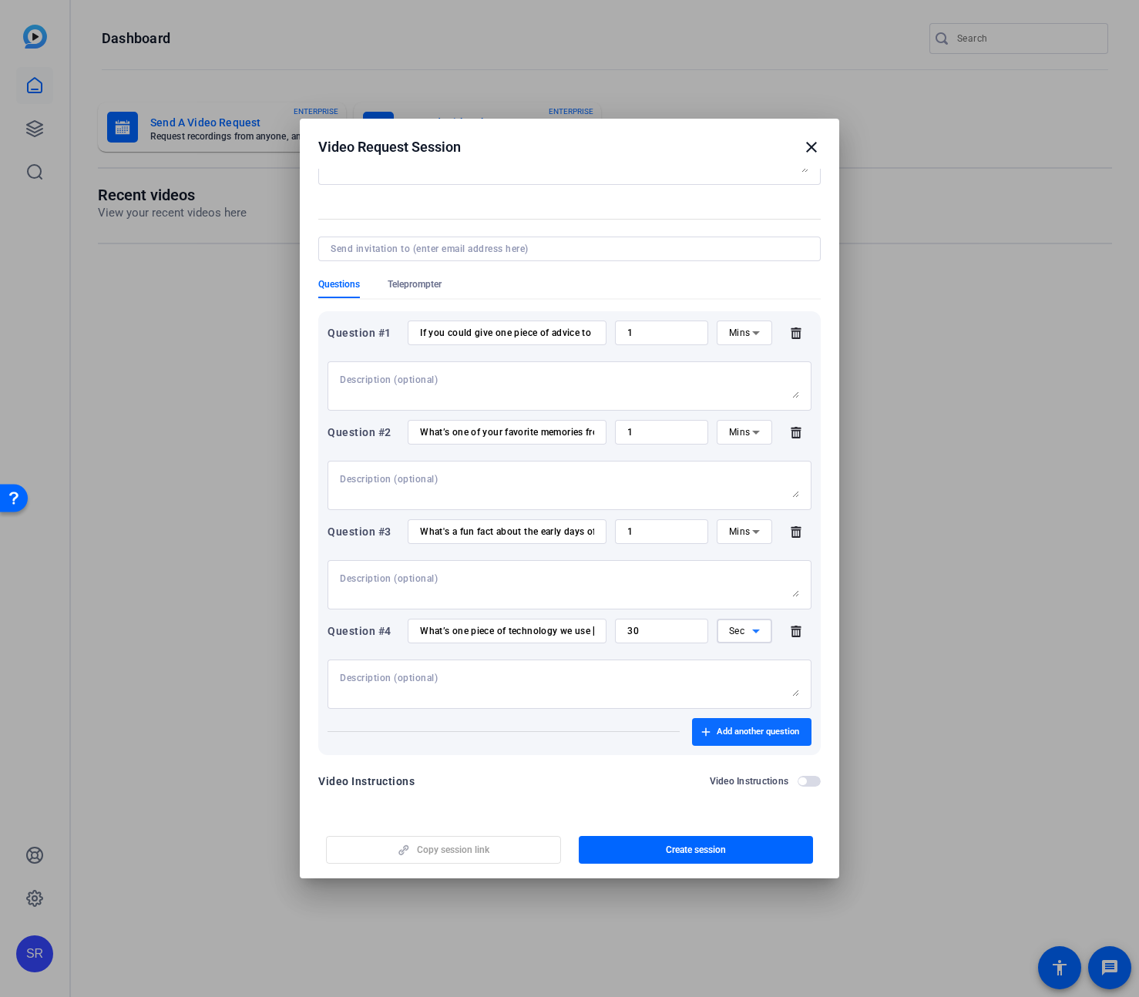 This screenshot has height=997, width=1139. Describe the element at coordinates (363, 333) in the screenshot. I see `div: Question #1` at that location.